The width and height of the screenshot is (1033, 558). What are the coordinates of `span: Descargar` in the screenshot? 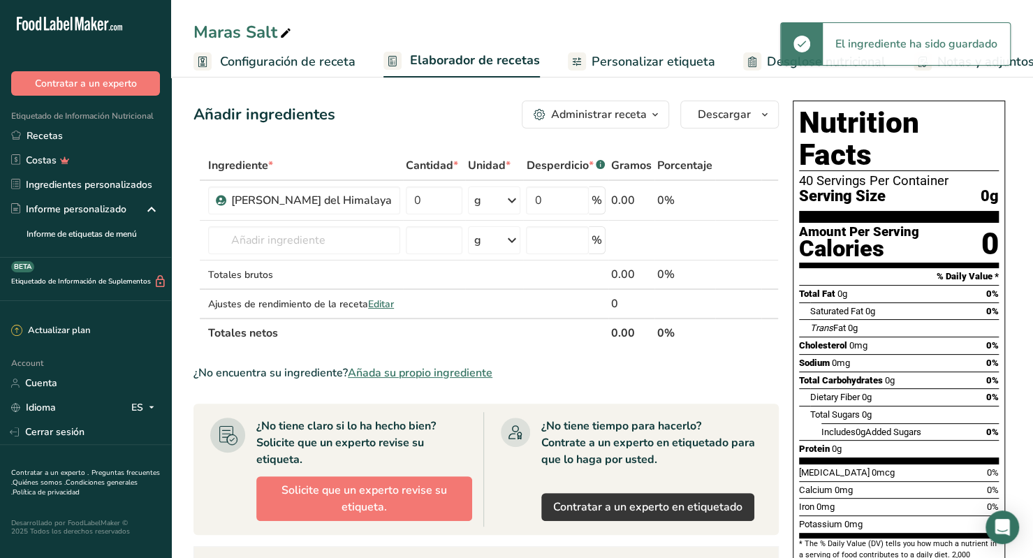 It's located at (724, 115).